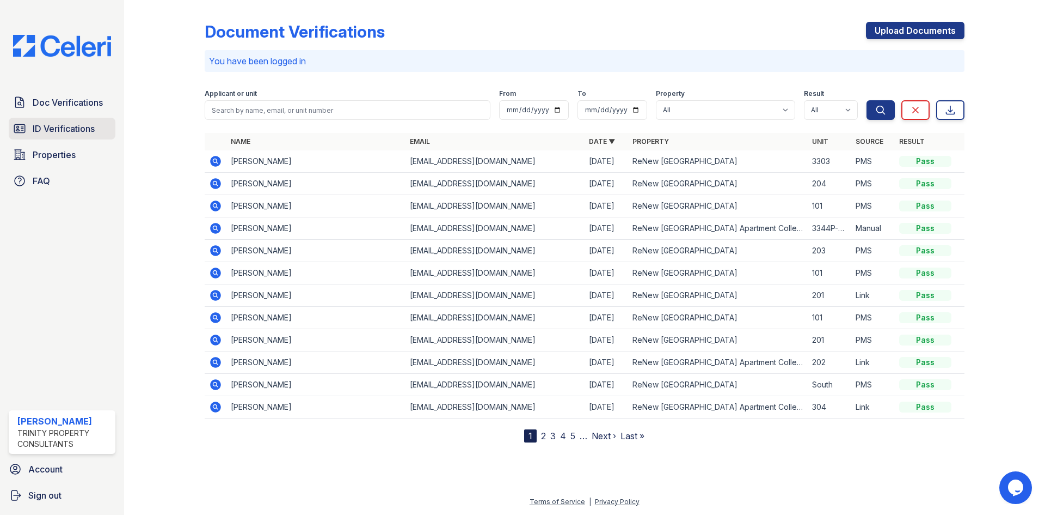 The width and height of the screenshot is (1045, 515). Describe the element at coordinates (830, 228) in the screenshot. I see `td: 3344P-304` at that location.